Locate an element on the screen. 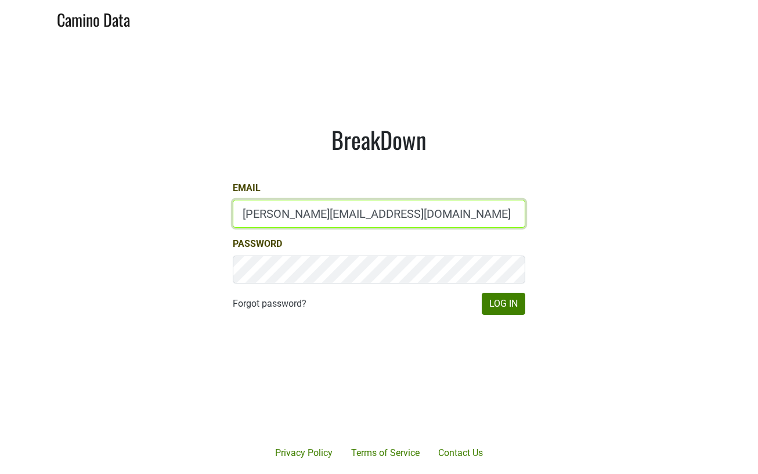 The width and height of the screenshot is (758, 474). a: Forgot password? is located at coordinates (269, 304).